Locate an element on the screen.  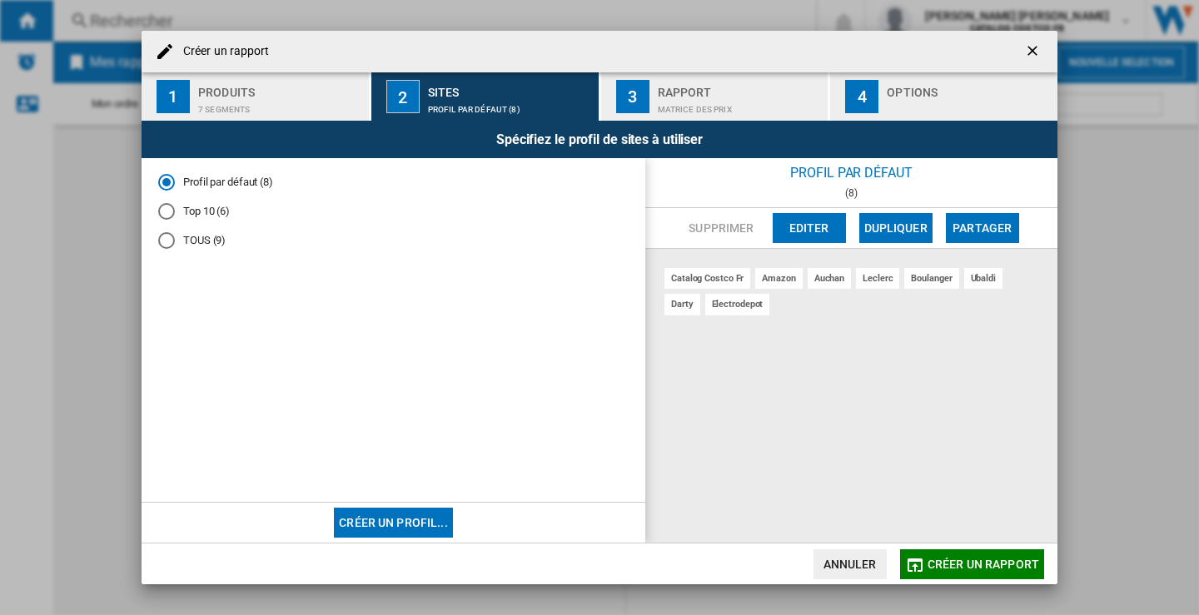
div: auchan is located at coordinates (829, 278).